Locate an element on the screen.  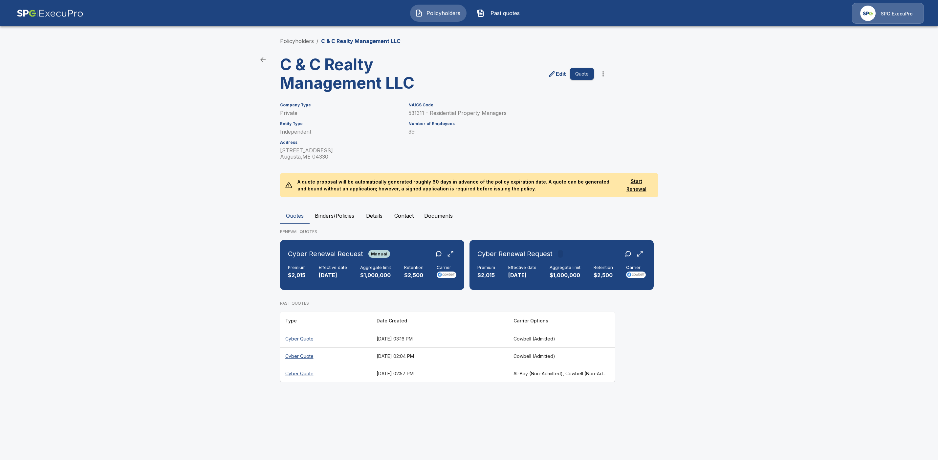
span: Policyholders is located at coordinates (444, 13).